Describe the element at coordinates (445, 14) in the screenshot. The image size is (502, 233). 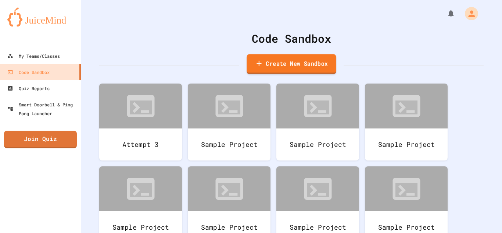
I see `div: My Notifications` at that location.